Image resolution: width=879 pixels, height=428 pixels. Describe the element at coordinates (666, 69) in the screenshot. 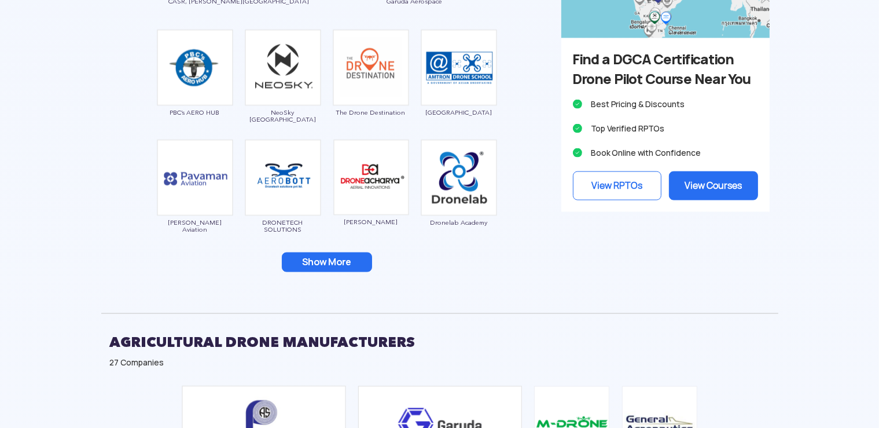

I see `h3: Find a DGCA Certification Drone Pilot Course Near You` at that location.